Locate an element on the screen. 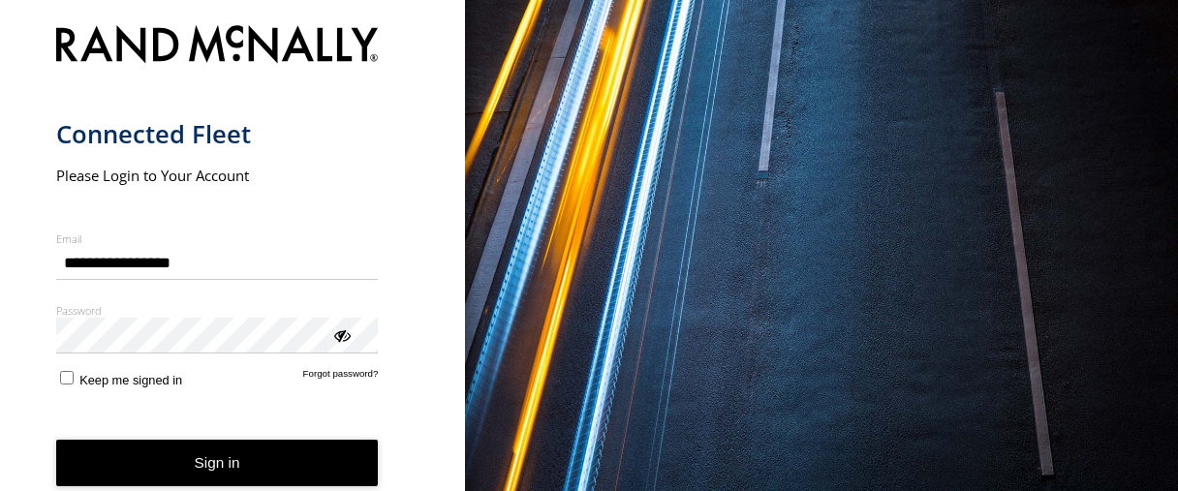 The image size is (1178, 491). input: Keep me signed in is located at coordinates (67, 378).